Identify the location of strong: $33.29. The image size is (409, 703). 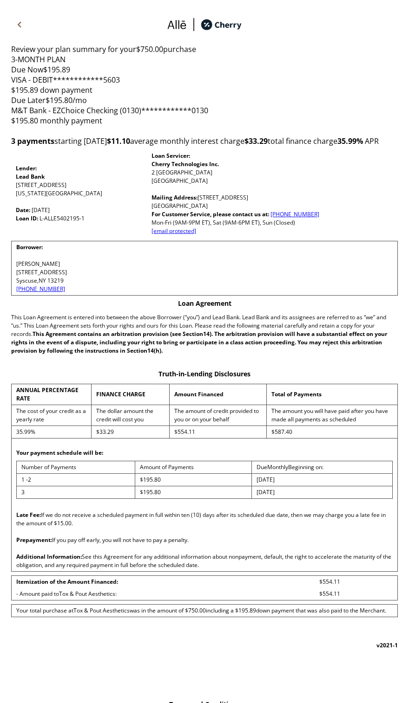
(256, 141).